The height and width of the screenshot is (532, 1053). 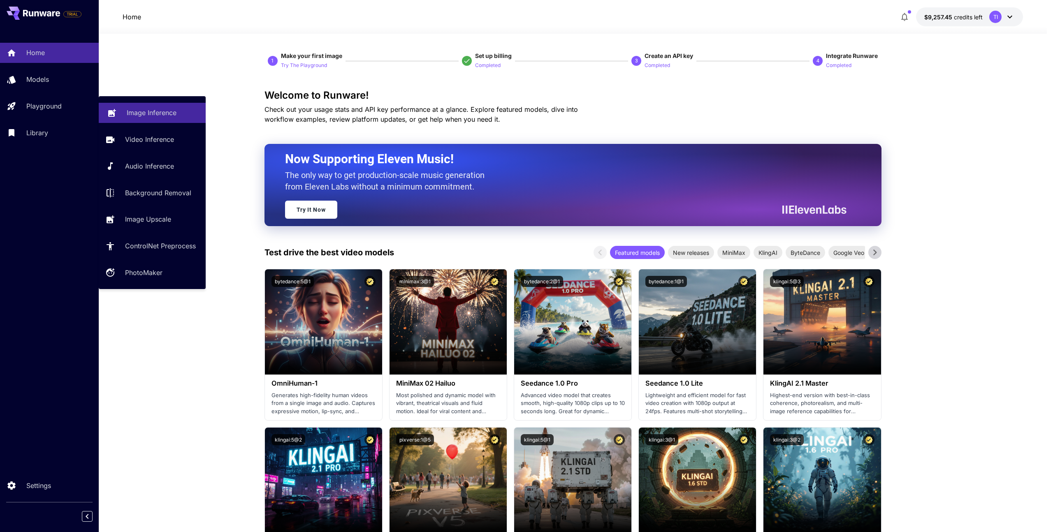 What do you see at coordinates (421, 114) in the screenshot?
I see `span: Check out your usage stats and API key performance at a glance. Explore featured models, dive int...` at bounding box center [421, 114].